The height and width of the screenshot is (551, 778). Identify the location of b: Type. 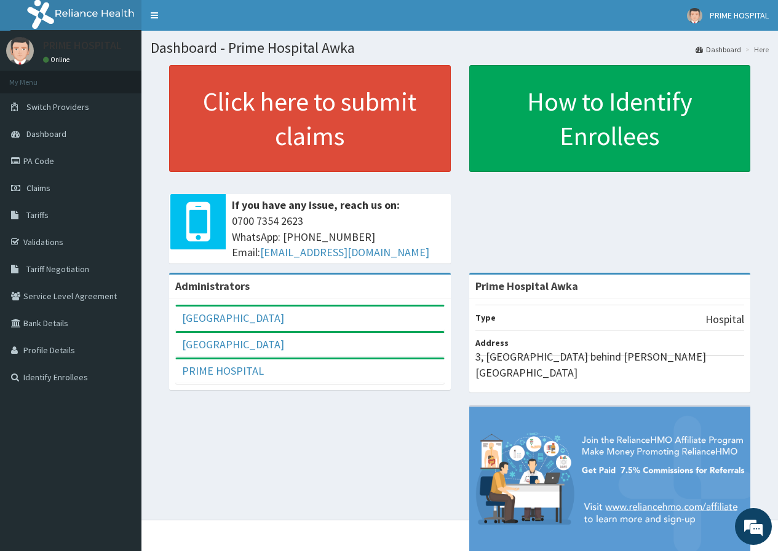
(485, 318).